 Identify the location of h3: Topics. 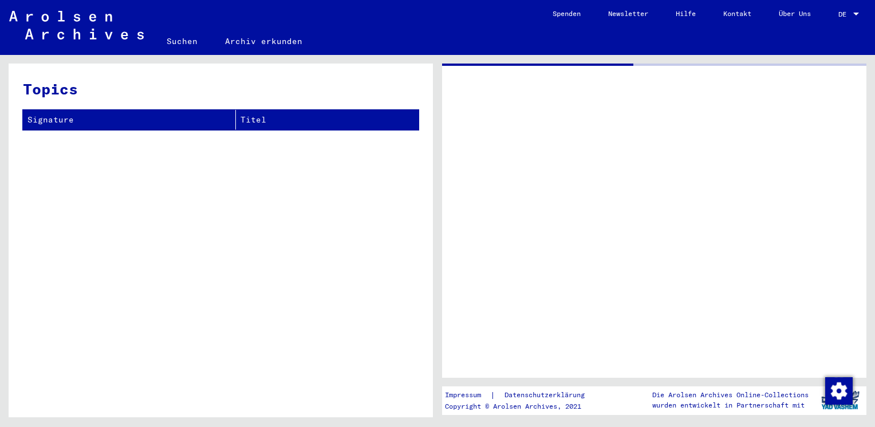
(221, 89).